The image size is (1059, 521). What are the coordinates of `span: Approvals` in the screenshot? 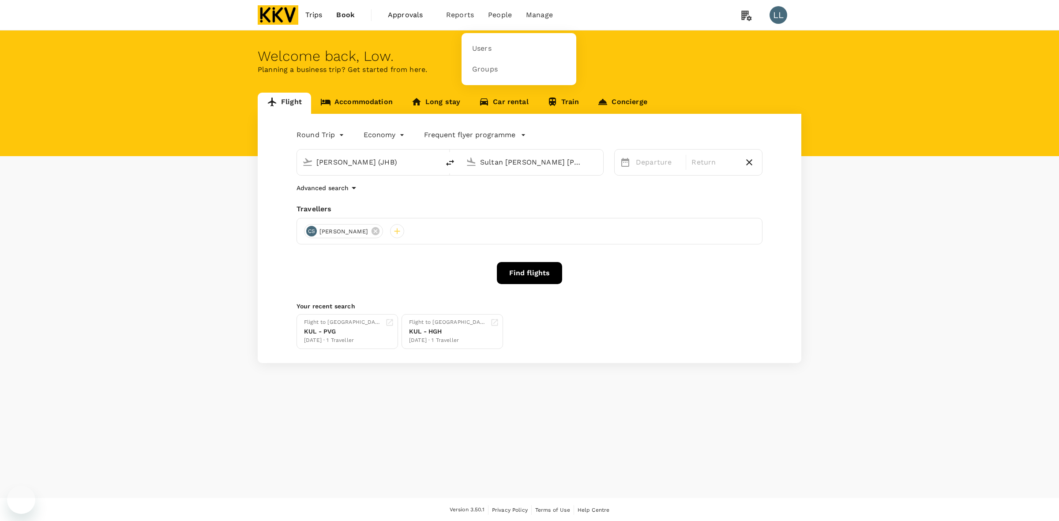 It's located at (410, 15).